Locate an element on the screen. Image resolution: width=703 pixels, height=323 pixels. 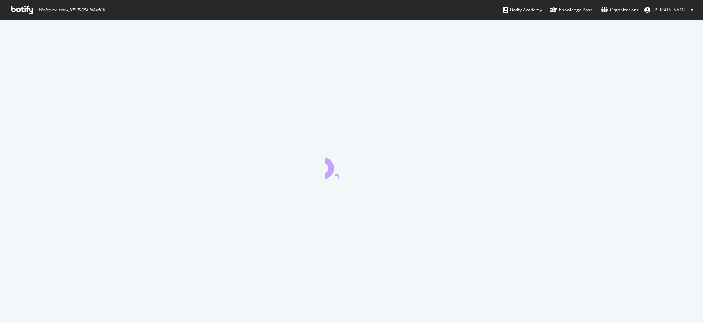
div: Knowledge Base is located at coordinates (571, 10).